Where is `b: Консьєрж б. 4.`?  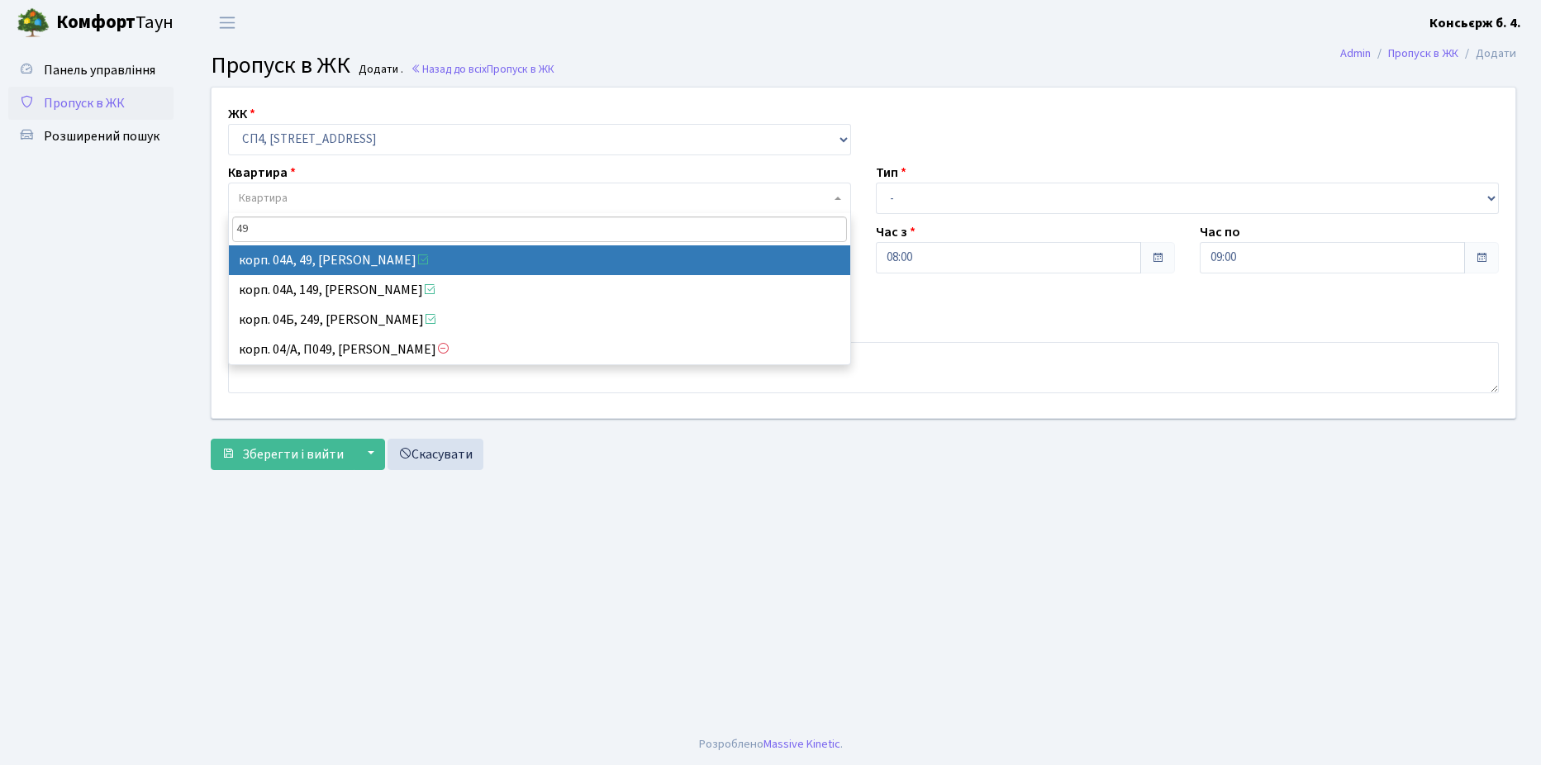 b: Консьєрж б. 4. is located at coordinates (1475, 23).